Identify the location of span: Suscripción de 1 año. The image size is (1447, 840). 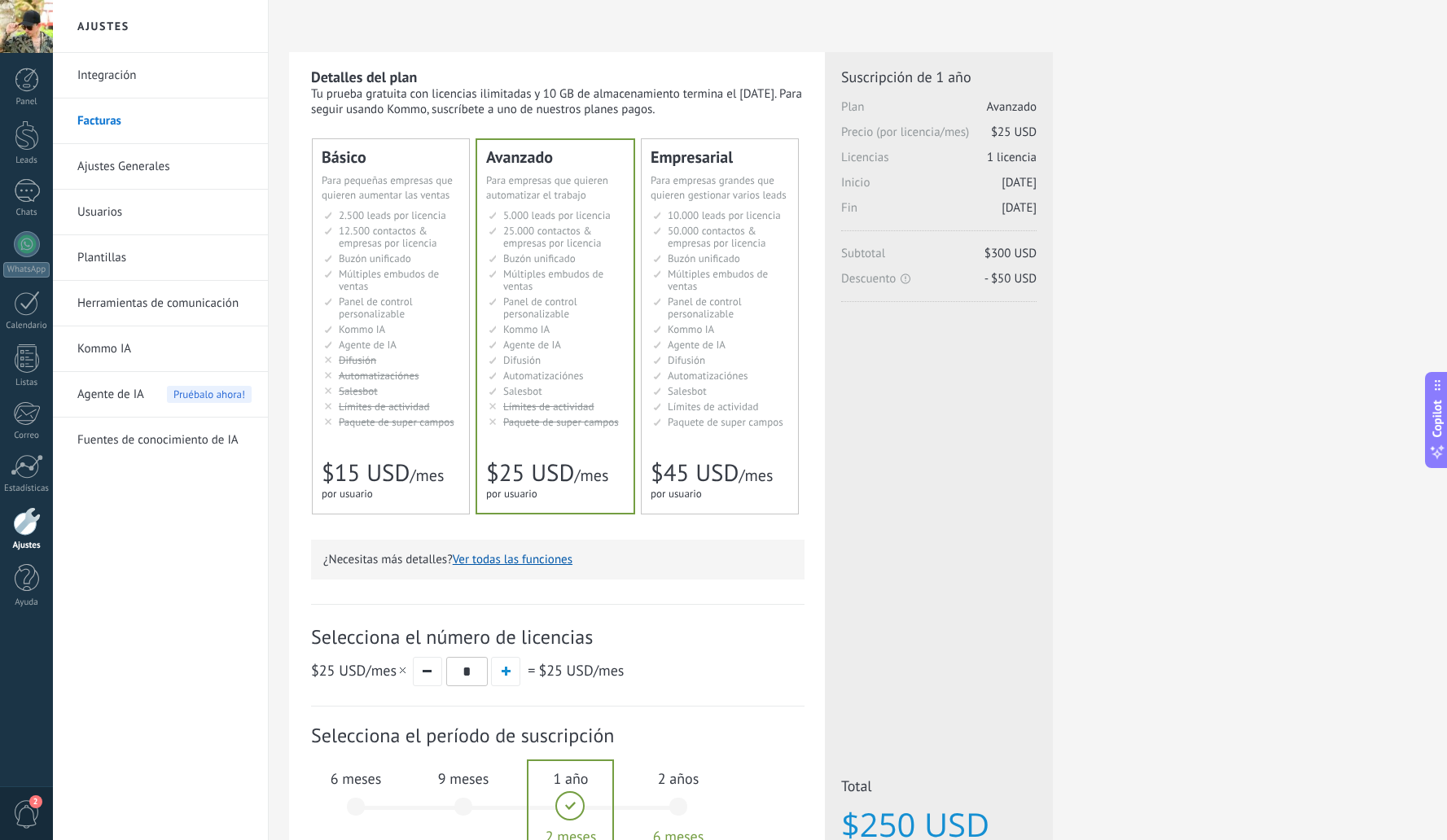
(939, 76).